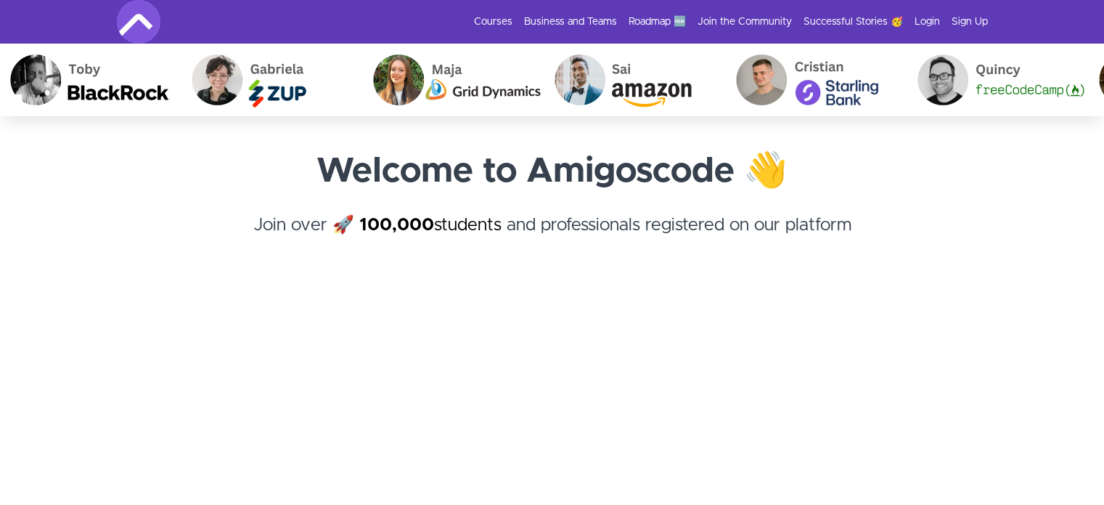 This screenshot has height=505, width=1104. What do you see at coordinates (657, 22) in the screenshot?
I see `a: Roadmap 🆕` at bounding box center [657, 22].